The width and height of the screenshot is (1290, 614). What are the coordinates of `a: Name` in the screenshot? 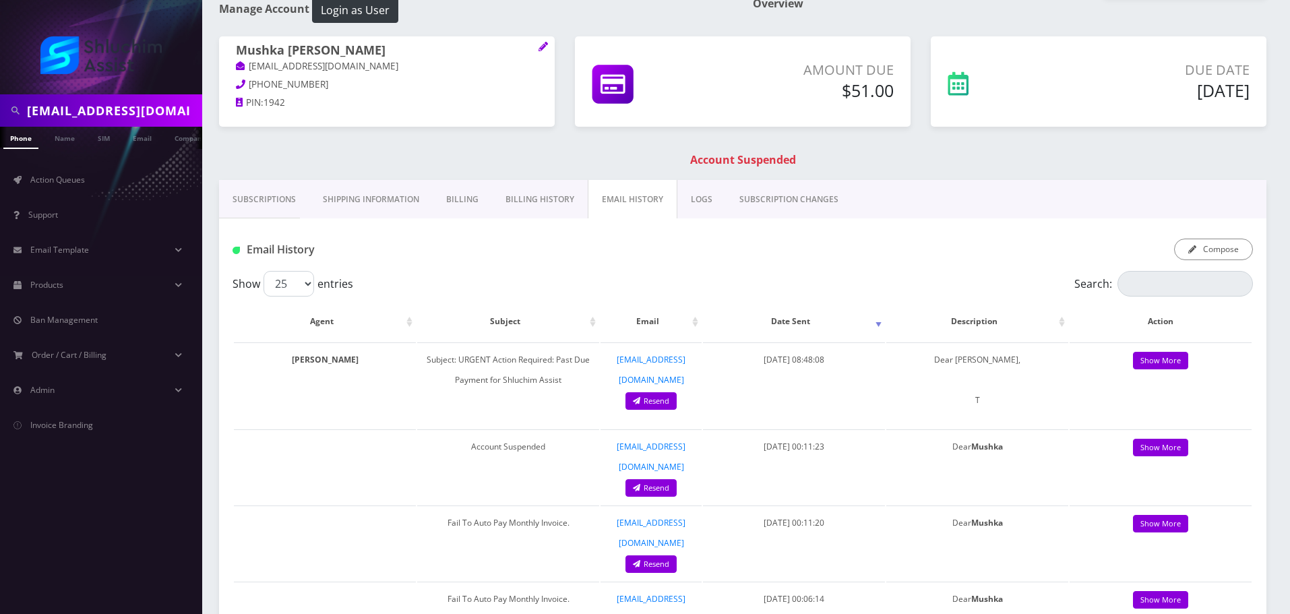 It's located at (65, 137).